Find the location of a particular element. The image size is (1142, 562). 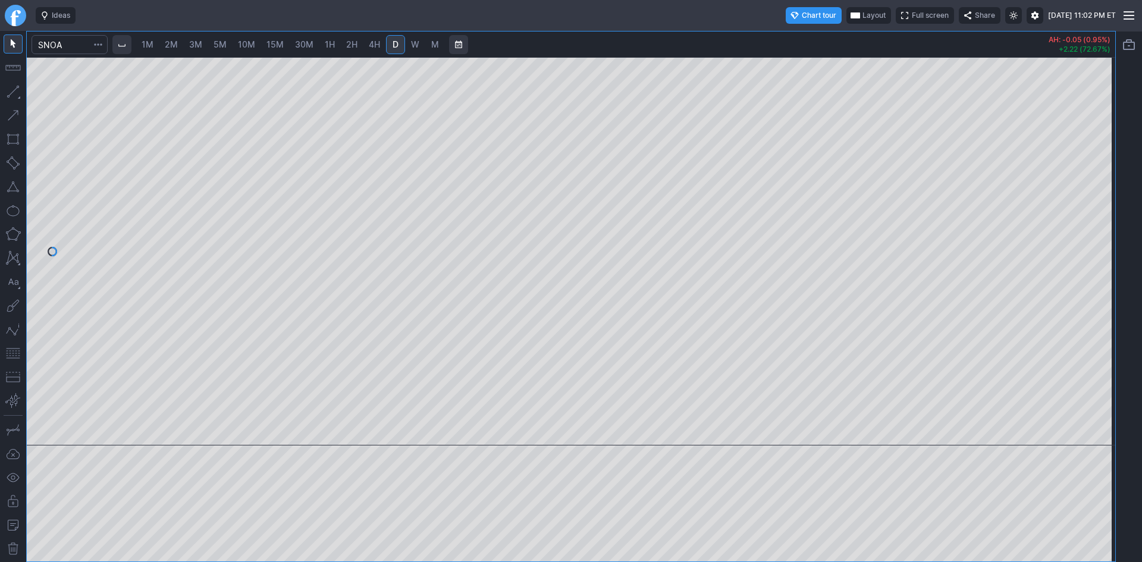

button: Ideas is located at coordinates (55, 15).